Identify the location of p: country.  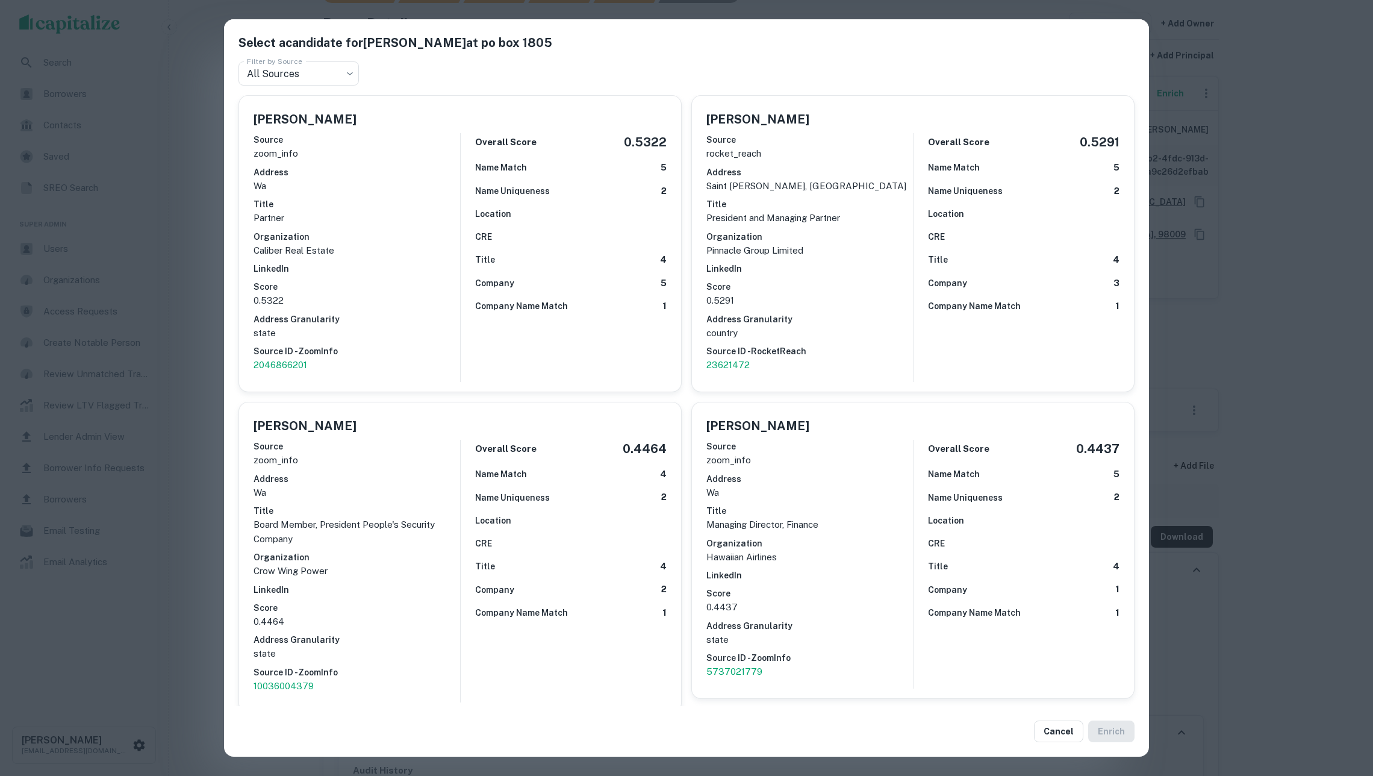
(809, 333).